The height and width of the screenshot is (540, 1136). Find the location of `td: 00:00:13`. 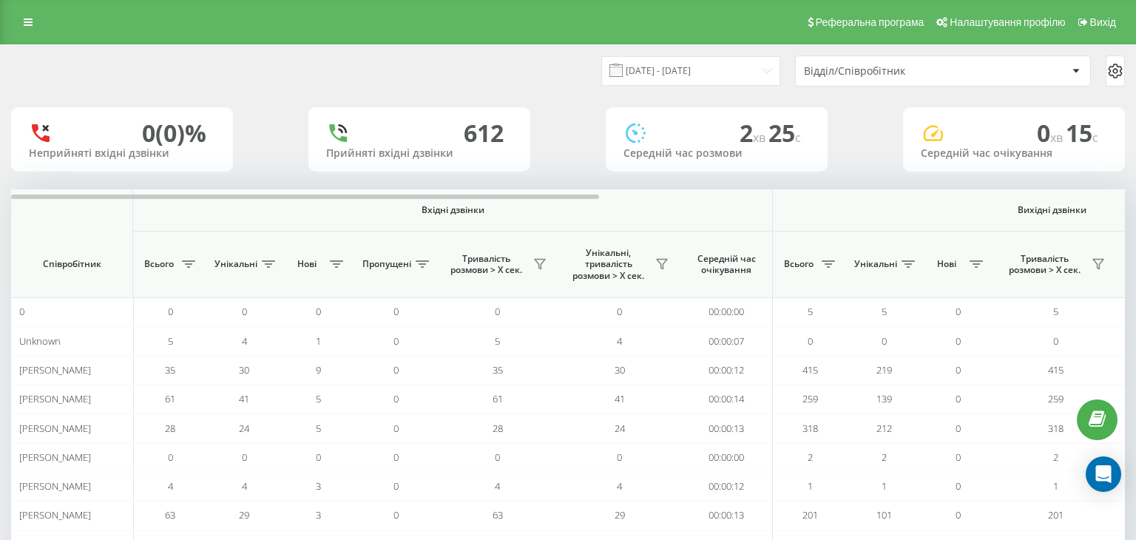

td: 00:00:13 is located at coordinates (726, 515).